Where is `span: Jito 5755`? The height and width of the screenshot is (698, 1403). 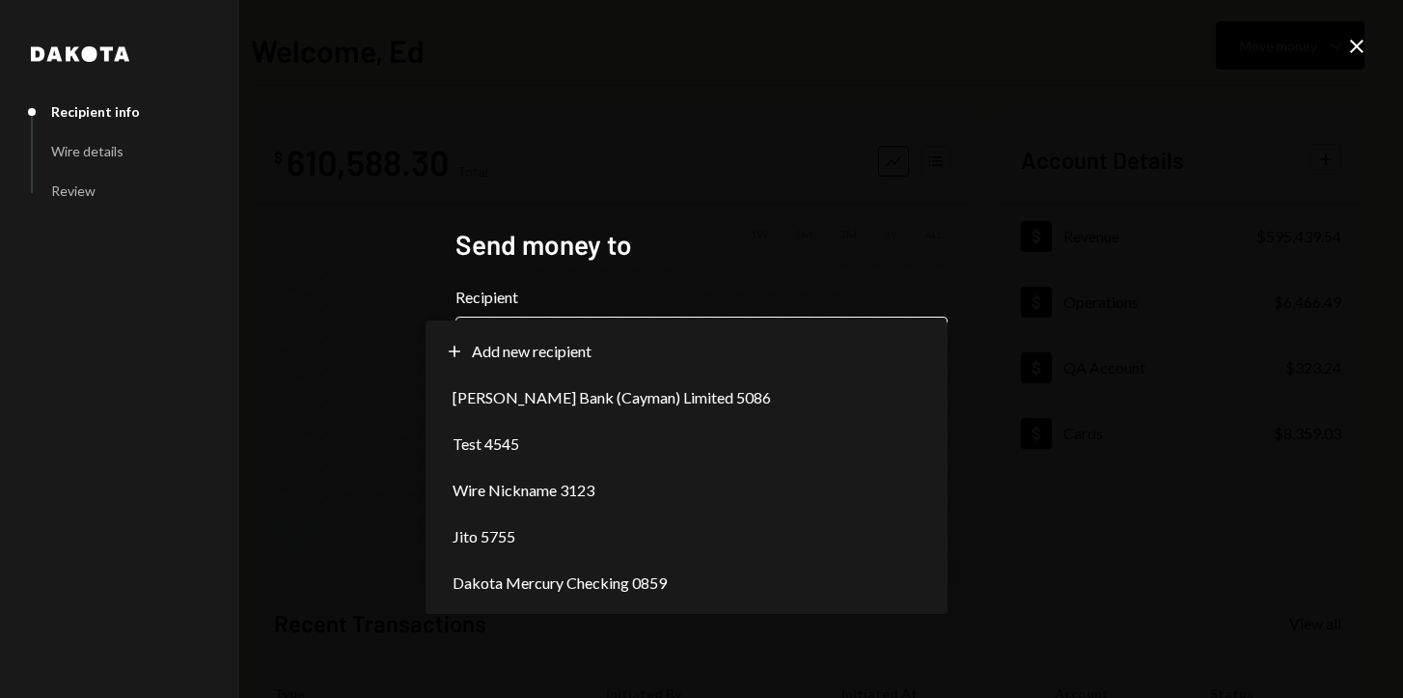 span: Jito 5755 is located at coordinates (483, 537).